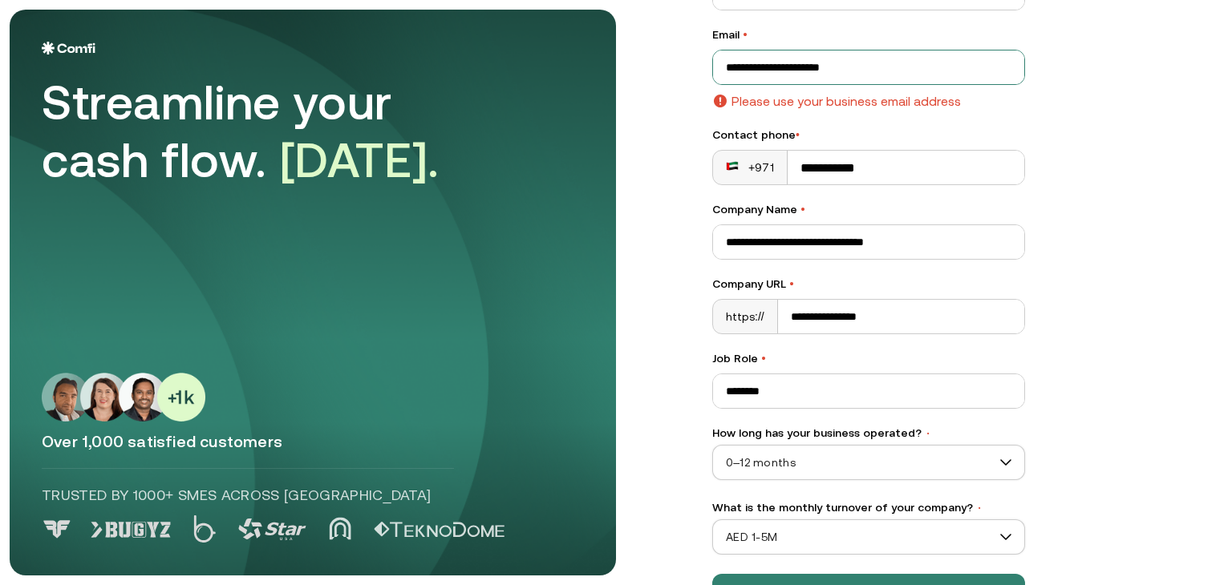 This screenshot has width=1232, height=585. What do you see at coordinates (57, 529) in the screenshot?
I see `img: Logo 0` at bounding box center [57, 529].